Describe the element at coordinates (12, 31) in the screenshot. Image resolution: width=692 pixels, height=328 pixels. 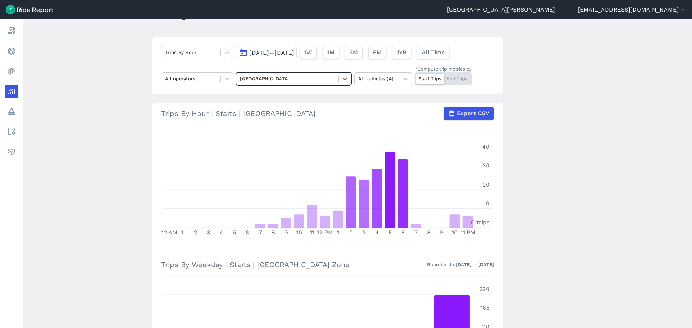
I see `a: Report` at that location.